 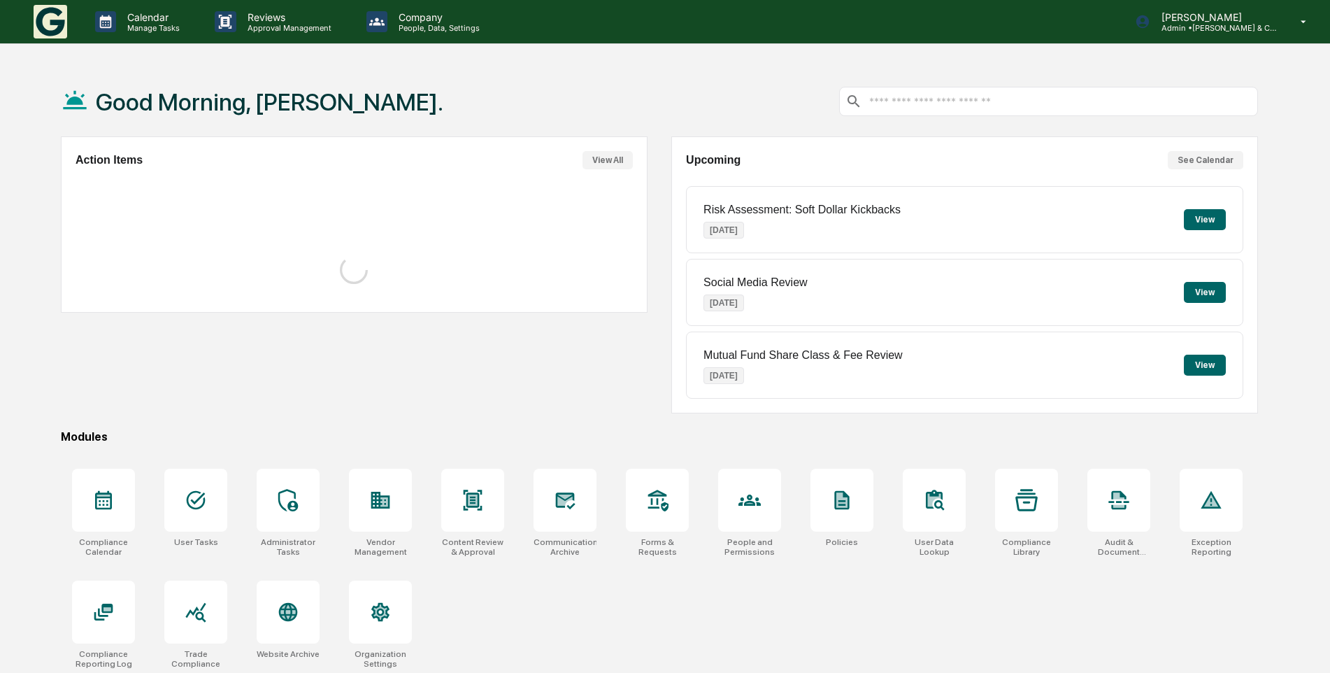 What do you see at coordinates (802, 210) in the screenshot?
I see `p: Risk Assessment: Soft Dollar Kickbacks` at bounding box center [802, 210].